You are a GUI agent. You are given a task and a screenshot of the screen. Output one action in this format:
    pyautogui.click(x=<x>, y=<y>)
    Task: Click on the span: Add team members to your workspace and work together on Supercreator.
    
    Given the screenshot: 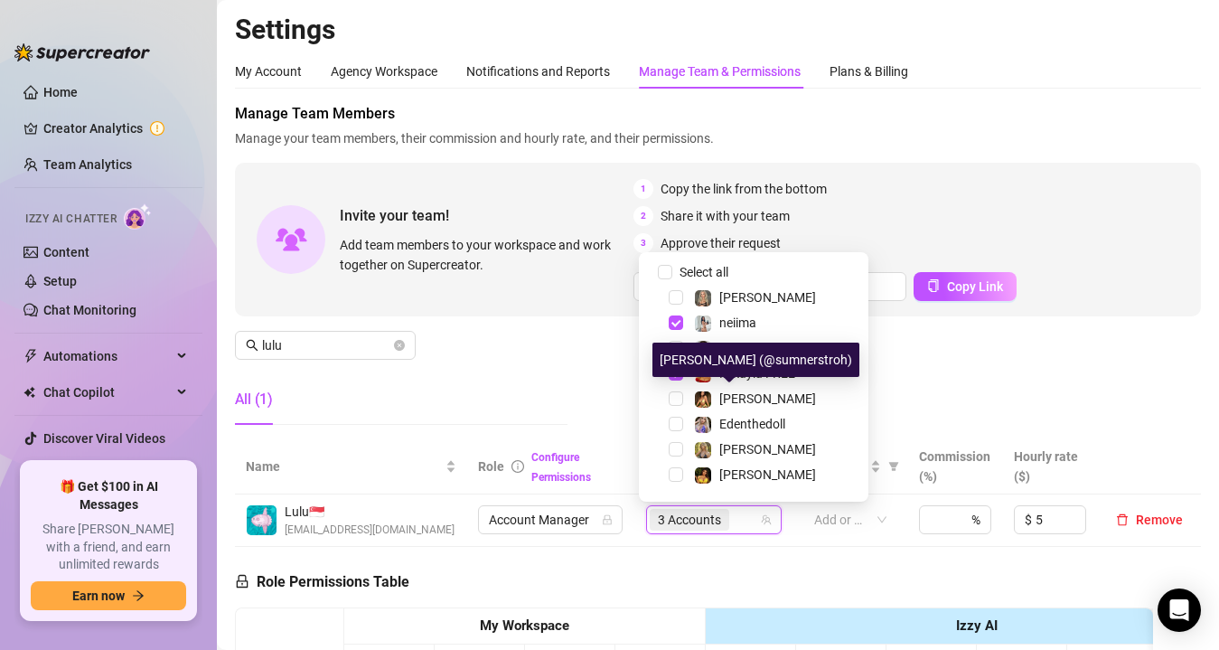 What is the action you would take?
    pyautogui.click(x=483, y=255)
    